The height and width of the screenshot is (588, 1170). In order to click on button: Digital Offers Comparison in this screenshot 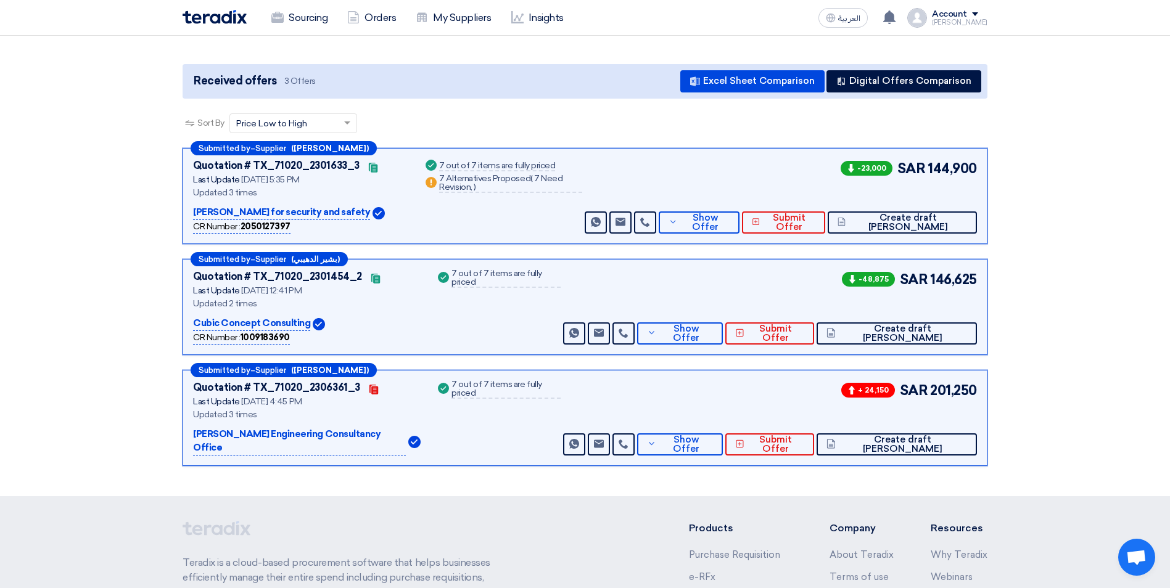, I will do `click(903, 81)`.